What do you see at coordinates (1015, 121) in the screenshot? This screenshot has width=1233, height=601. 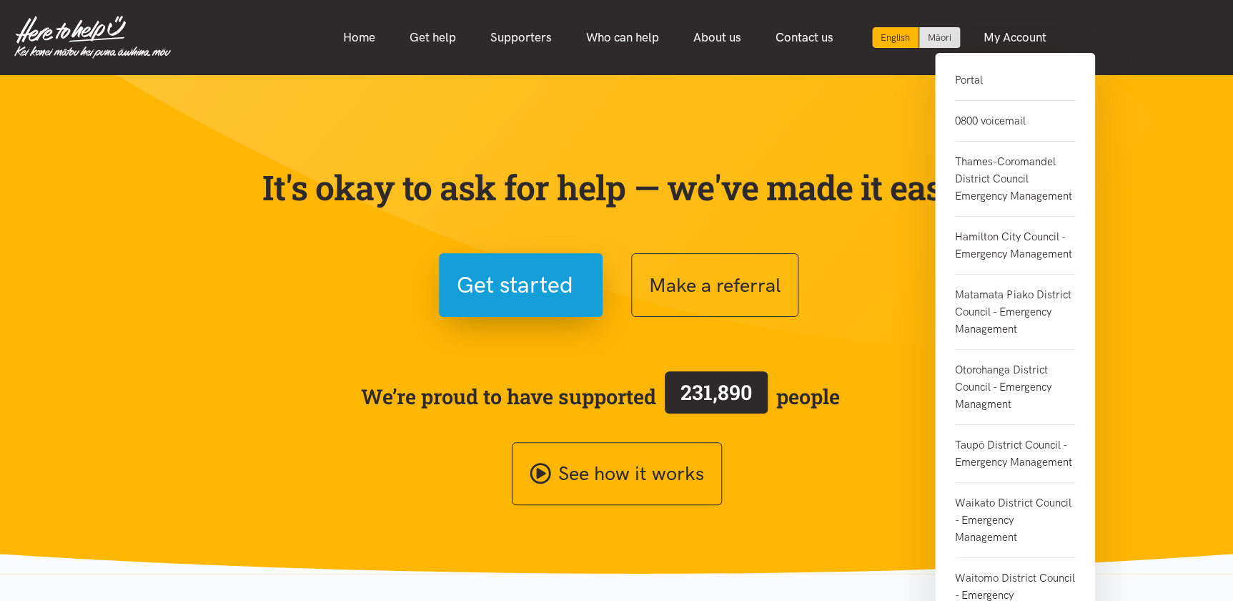 I see `a: 0800 voicemail` at bounding box center [1015, 121].